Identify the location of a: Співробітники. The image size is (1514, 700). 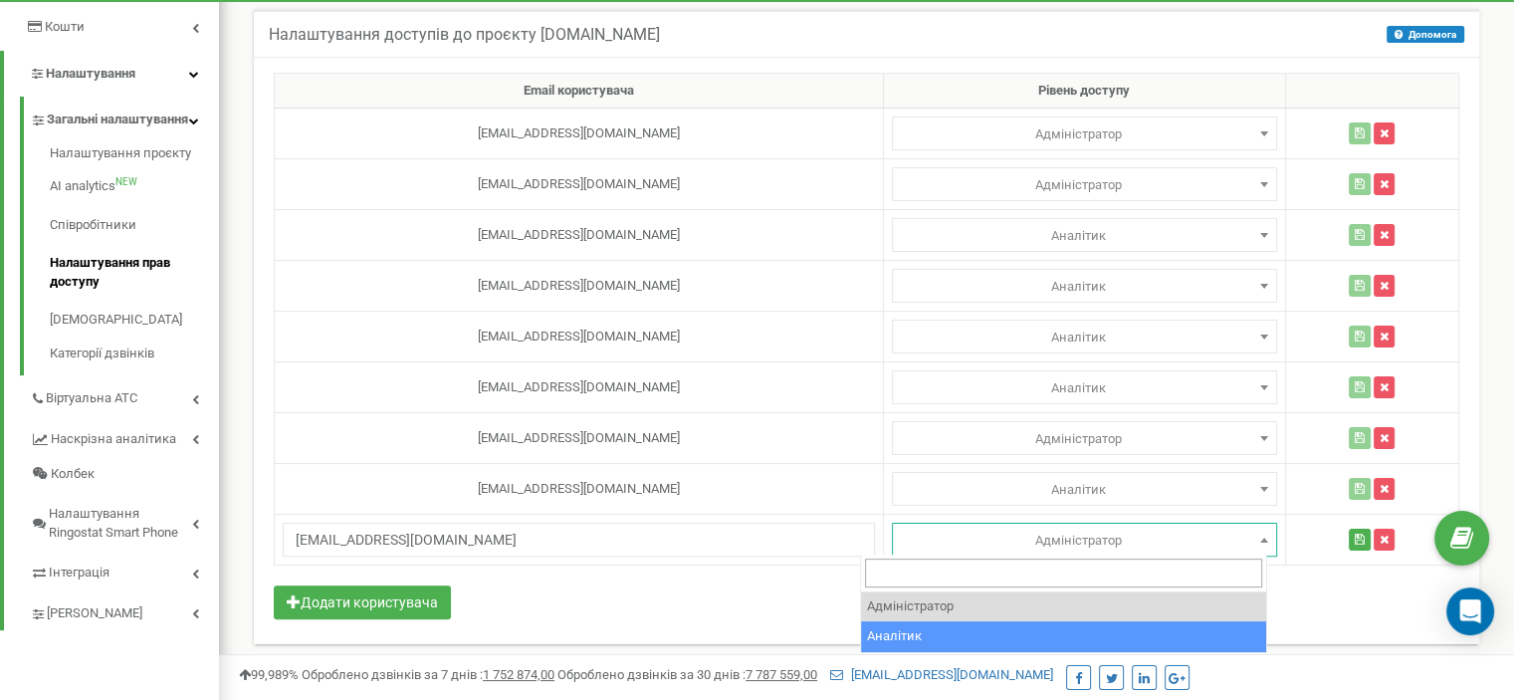
(134, 225).